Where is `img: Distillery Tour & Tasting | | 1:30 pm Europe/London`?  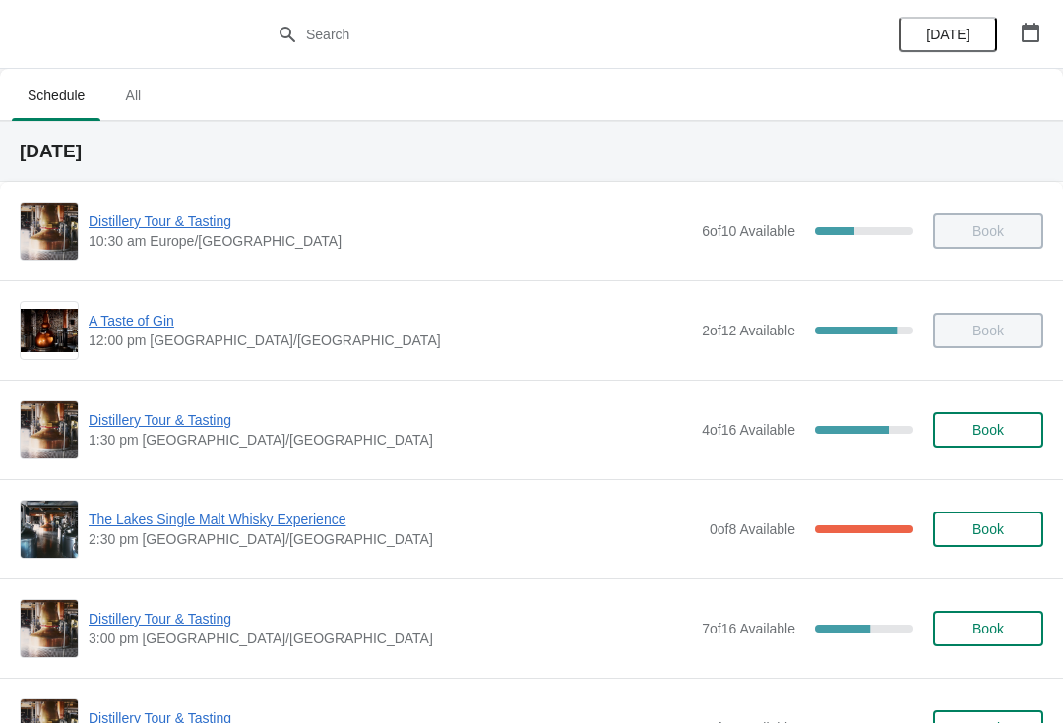 img: Distillery Tour & Tasting | | 1:30 pm Europe/London is located at coordinates (49, 430).